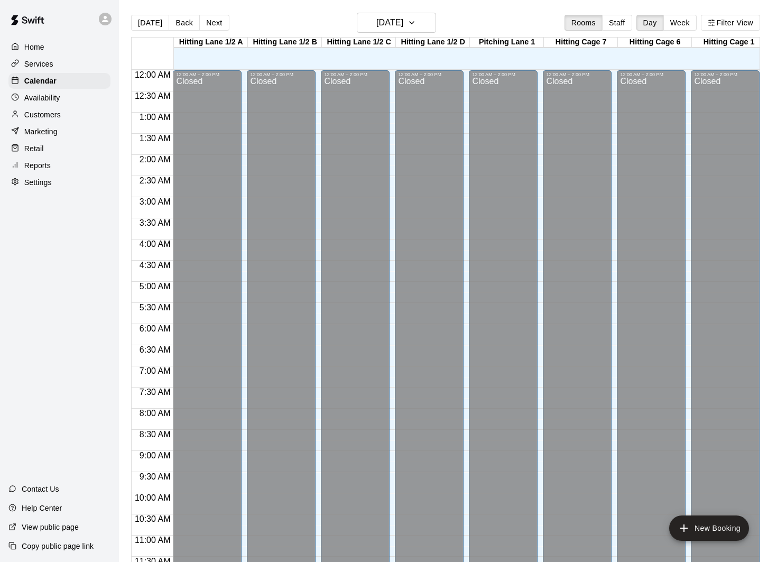 This screenshot has width=777, height=562. What do you see at coordinates (39, 64) in the screenshot?
I see `p: Services` at bounding box center [39, 64].